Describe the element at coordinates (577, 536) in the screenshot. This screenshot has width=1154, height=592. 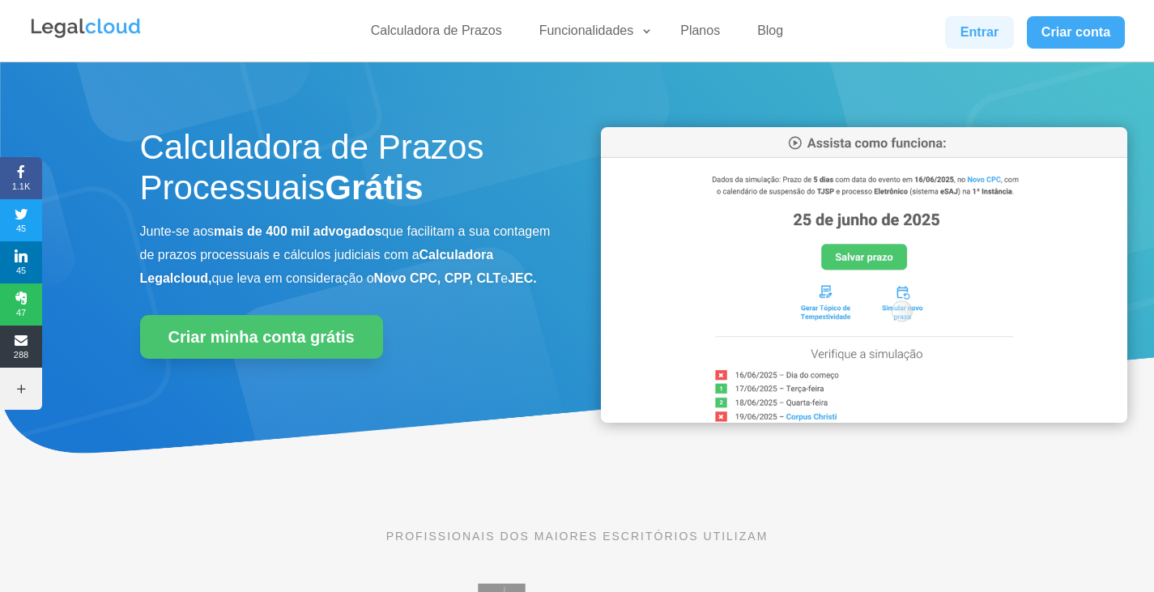
I see `p: PROFISSIONAIS DOS MAIORES ESCRITÓRIOS UTILIZAM` at that location.